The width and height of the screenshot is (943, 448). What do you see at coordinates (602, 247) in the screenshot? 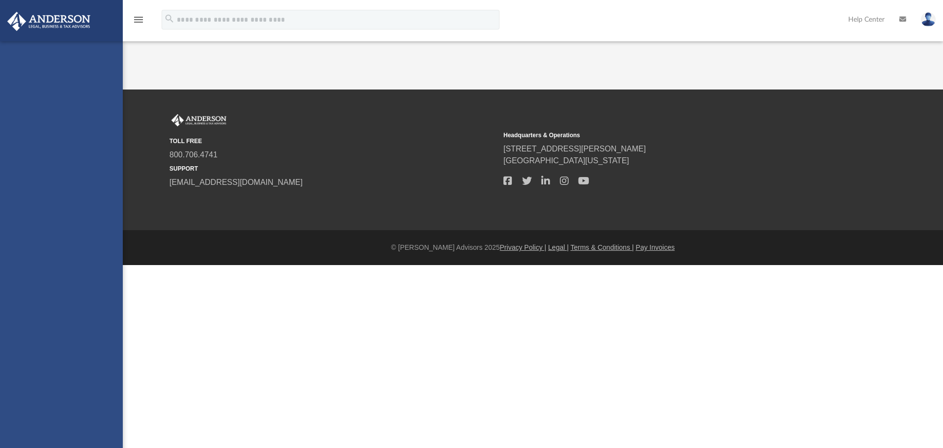
I see `a: Terms & Conditions |` at bounding box center [602, 247].